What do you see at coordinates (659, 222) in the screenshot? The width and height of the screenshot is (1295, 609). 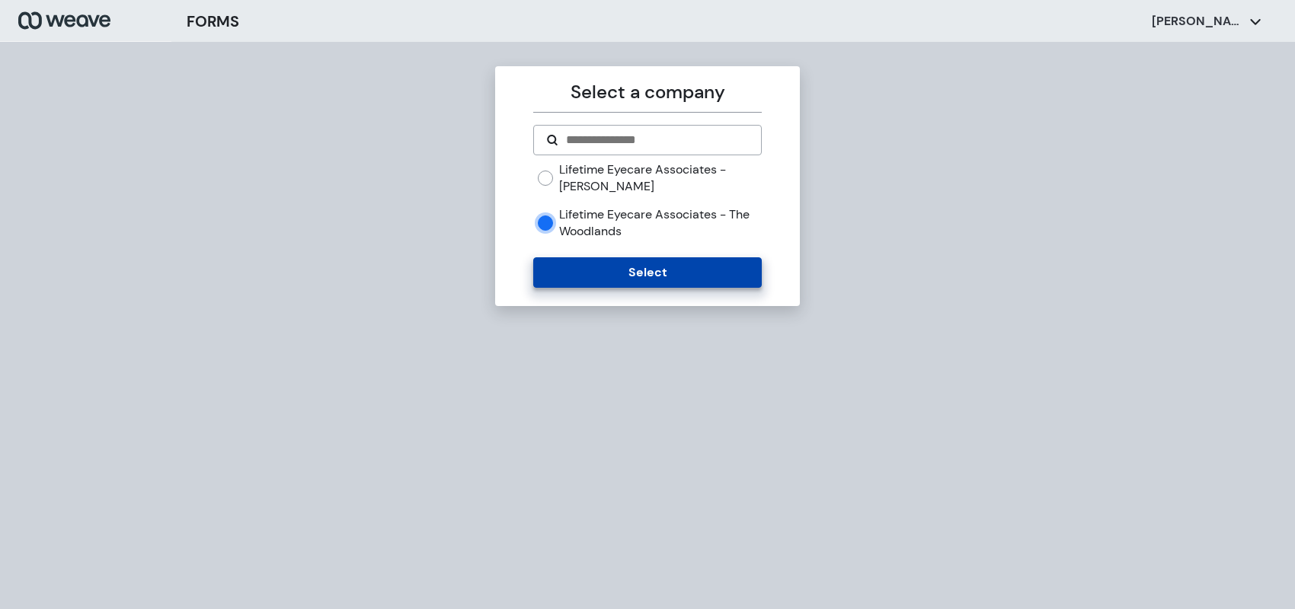 I see `label: Lifetime Eyecare Associates - The Woodlands` at bounding box center [659, 222].